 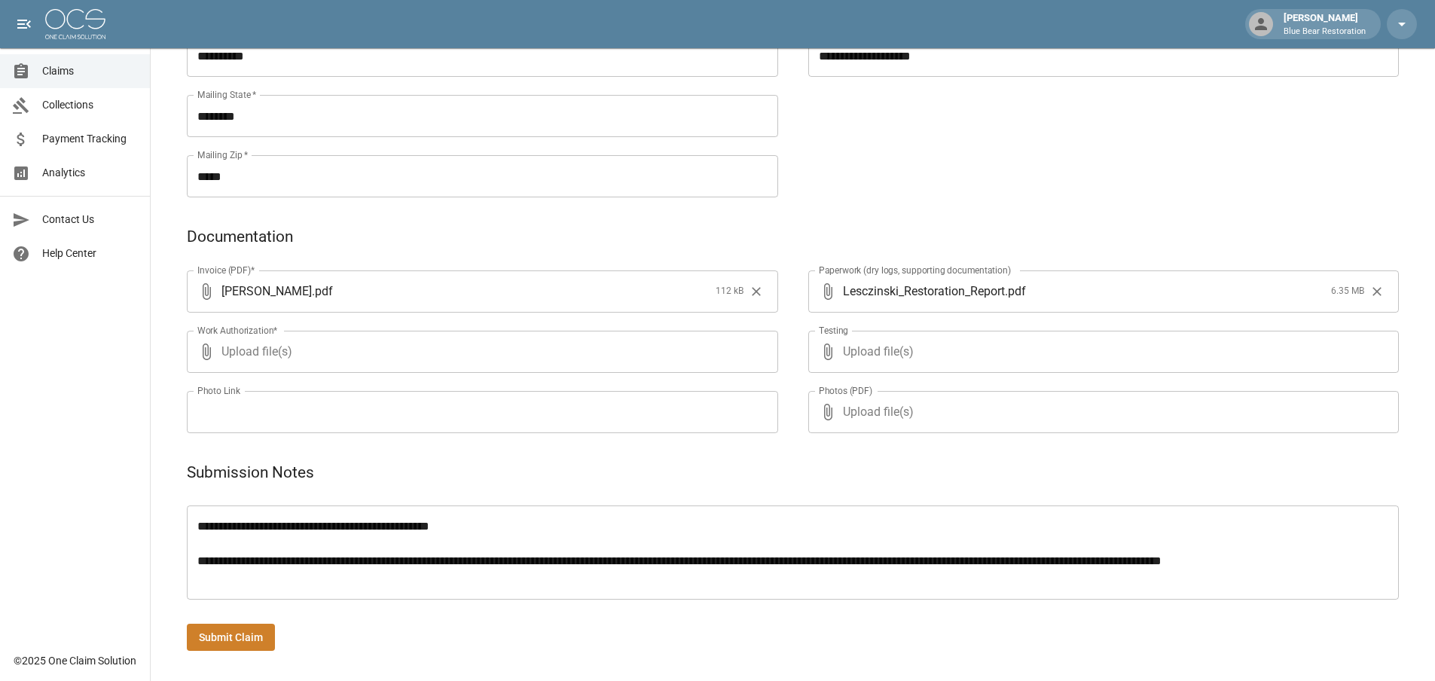 What do you see at coordinates (24, 24) in the screenshot?
I see `button: open drawer` at bounding box center [24, 24].